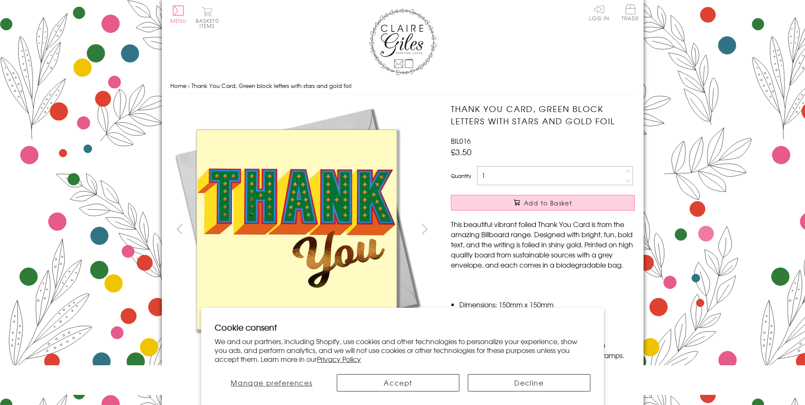 Image resolution: width=805 pixels, height=405 pixels. Describe the element at coordinates (178, 21) in the screenshot. I see `span: Menu` at that location.